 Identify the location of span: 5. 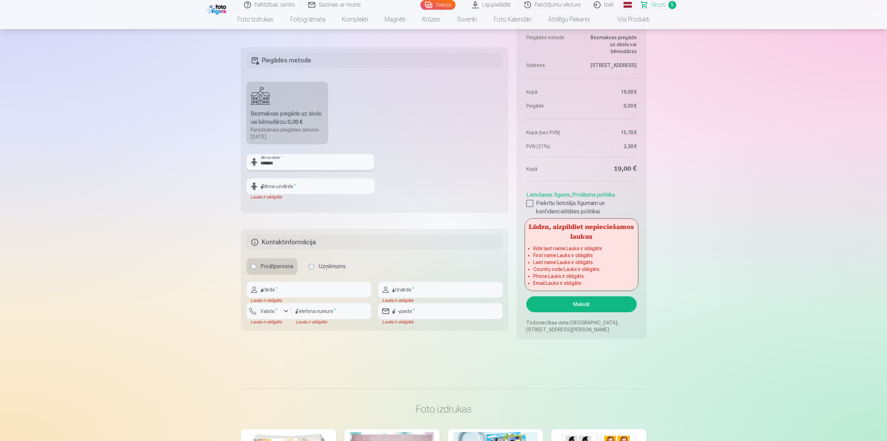
(672, 5).